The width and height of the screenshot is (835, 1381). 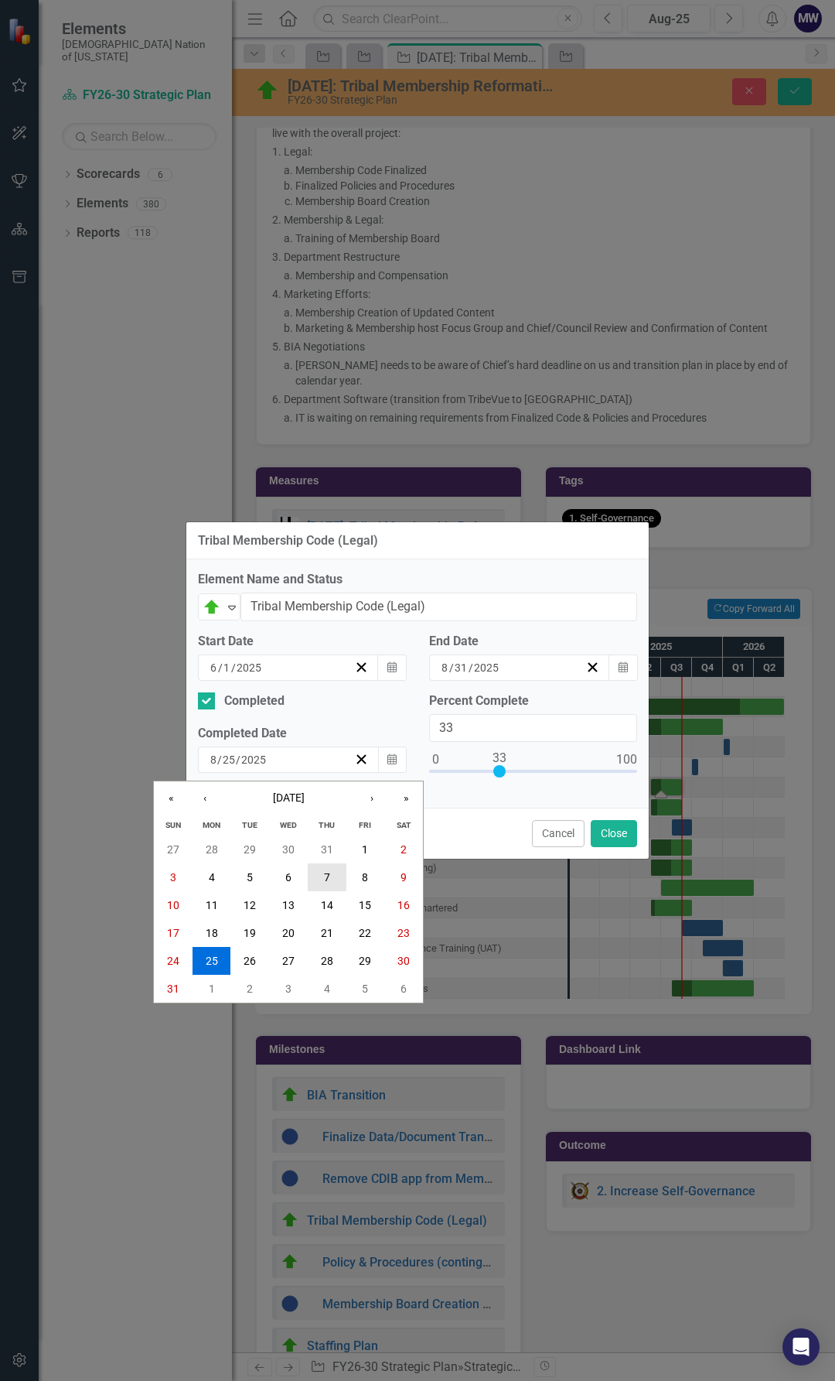 What do you see at coordinates (288, 988) in the screenshot?
I see `button: September 3, 2025` at bounding box center [288, 988].